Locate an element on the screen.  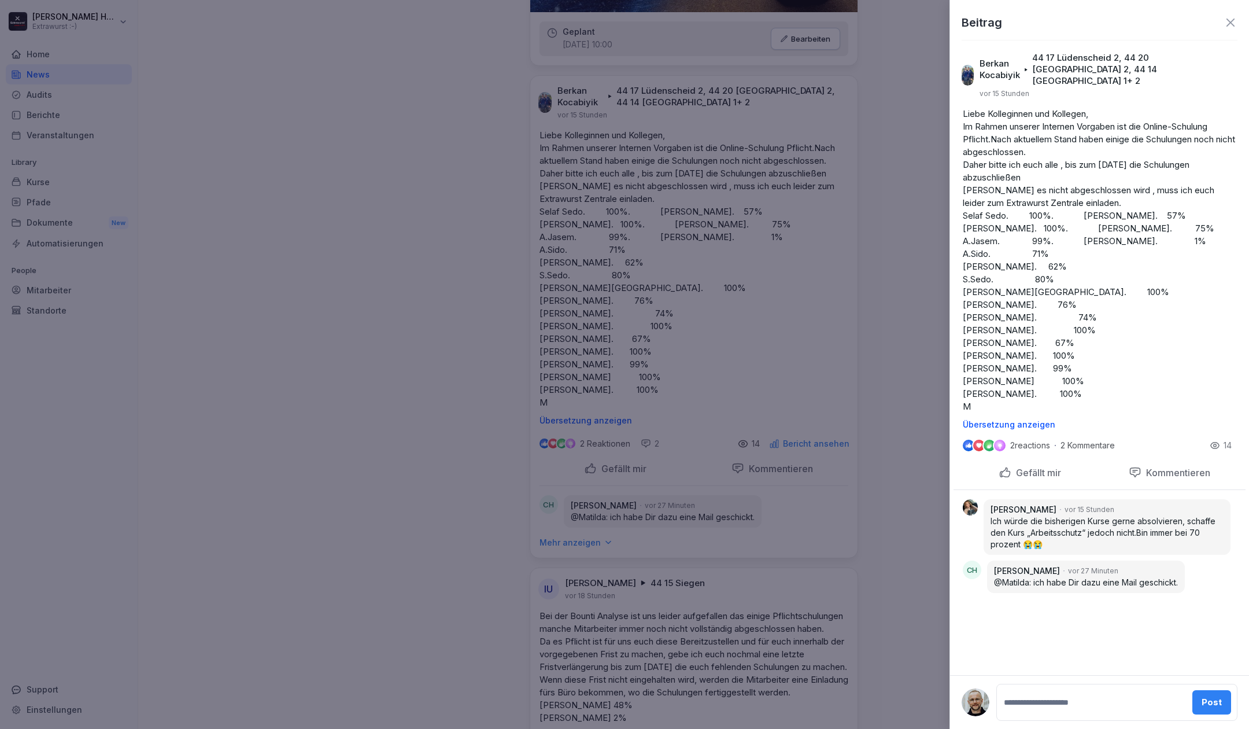
p: Ich würde die bisherigen Kurse gerne absolvieren, schaffe den Kurs „Arbeitsschutz“ jedoch nicht.B... is located at coordinates (1107, 533).